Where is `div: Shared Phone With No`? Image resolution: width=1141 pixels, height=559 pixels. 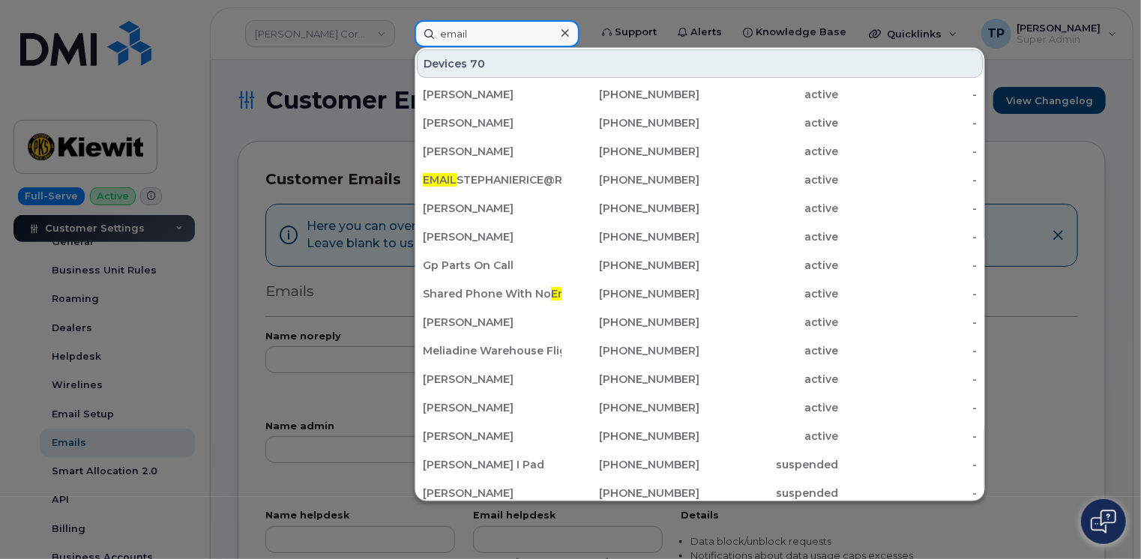 div: Shared Phone With No is located at coordinates (492, 294).